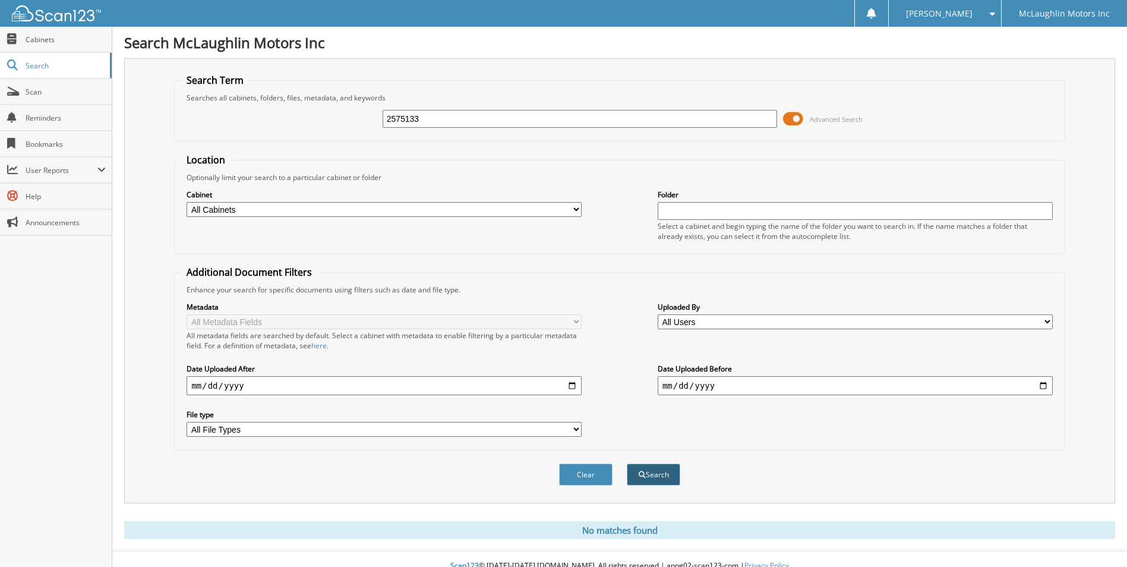 The width and height of the screenshot is (1127, 567). I want to click on label: Date Uploaded Before, so click(855, 368).